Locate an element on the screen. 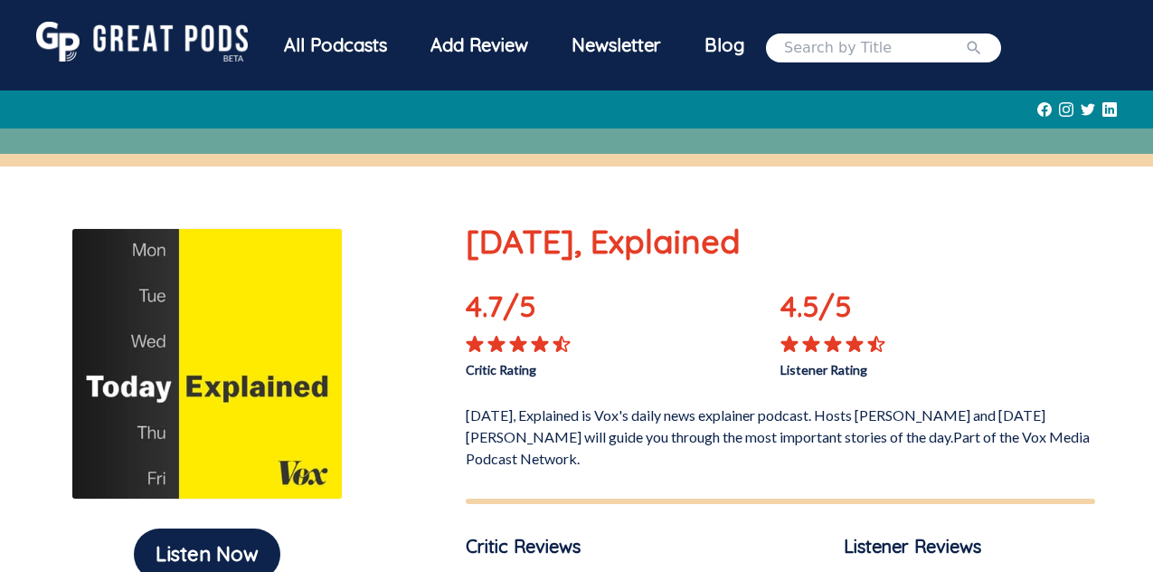 The height and width of the screenshot is (572, 1153). img: Today, Explained is located at coordinates (207, 364).